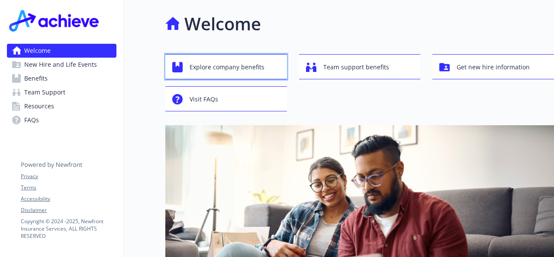 This screenshot has height=257, width=554. What do you see at coordinates (226, 99) in the screenshot?
I see `button: Visit FAQs` at bounding box center [226, 99].